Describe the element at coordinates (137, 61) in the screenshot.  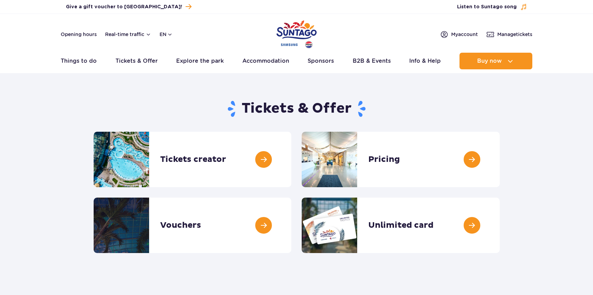
I see `a: Tickets & Offer` at that location.